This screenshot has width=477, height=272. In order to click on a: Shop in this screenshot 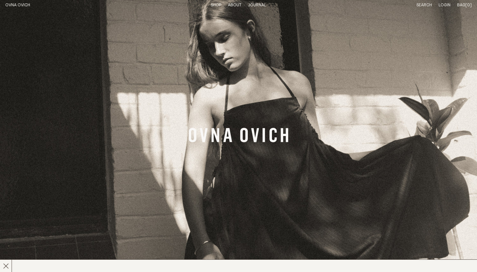, I will do `click(216, 5)`.